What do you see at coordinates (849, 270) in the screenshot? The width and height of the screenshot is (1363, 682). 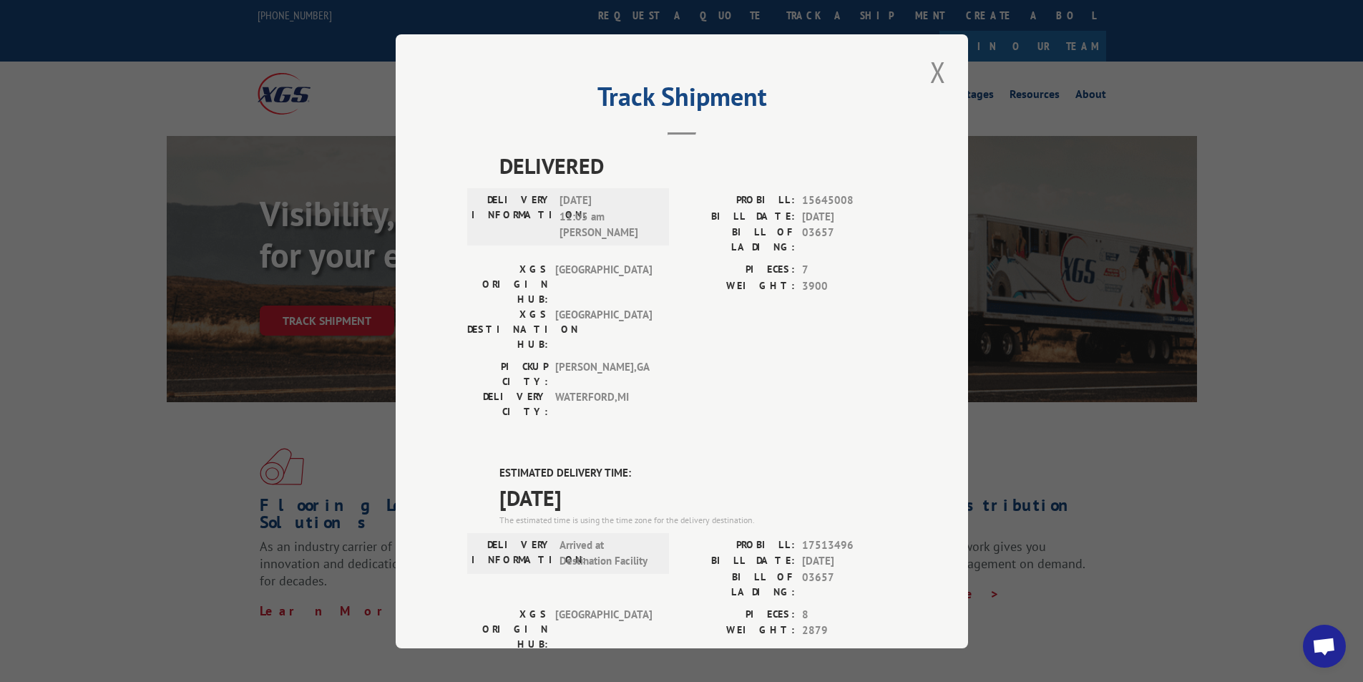 I see `span: 7` at bounding box center [849, 270].